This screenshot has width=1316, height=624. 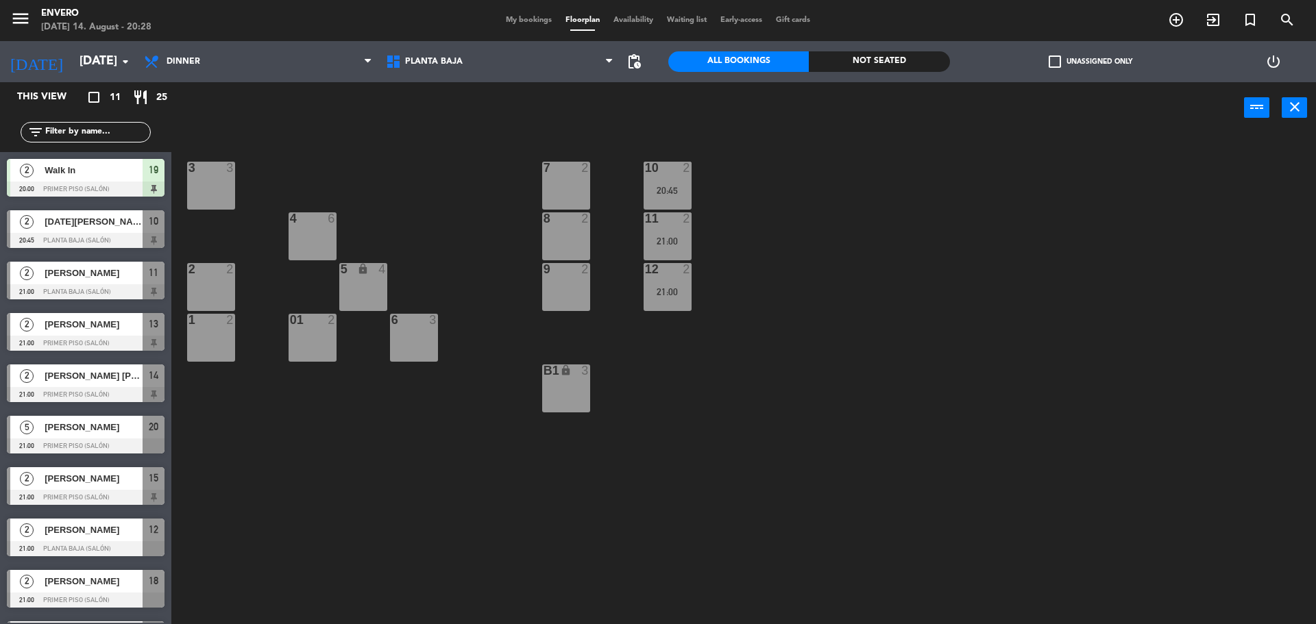 I want to click on i: crop_square, so click(x=94, y=97).